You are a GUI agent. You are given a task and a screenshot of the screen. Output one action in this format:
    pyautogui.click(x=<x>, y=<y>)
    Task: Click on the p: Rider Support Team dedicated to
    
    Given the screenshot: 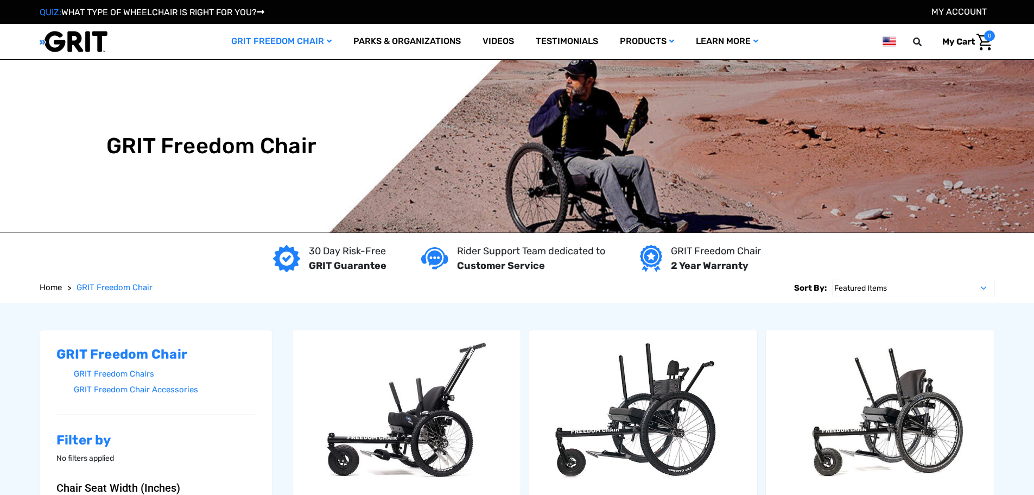 What is the action you would take?
    pyautogui.click(x=531, y=251)
    